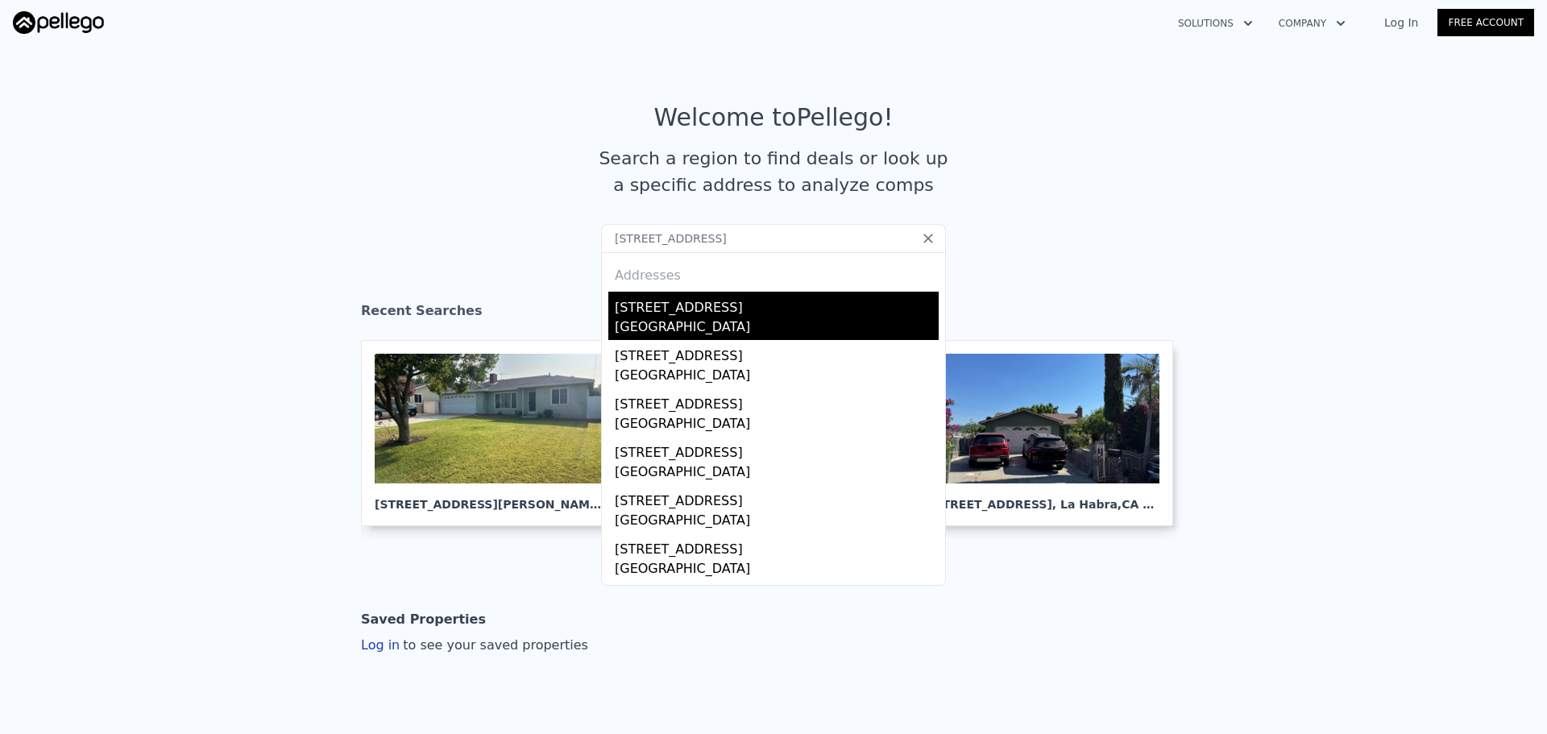  I want to click on a: Log In, so click(1402, 23).